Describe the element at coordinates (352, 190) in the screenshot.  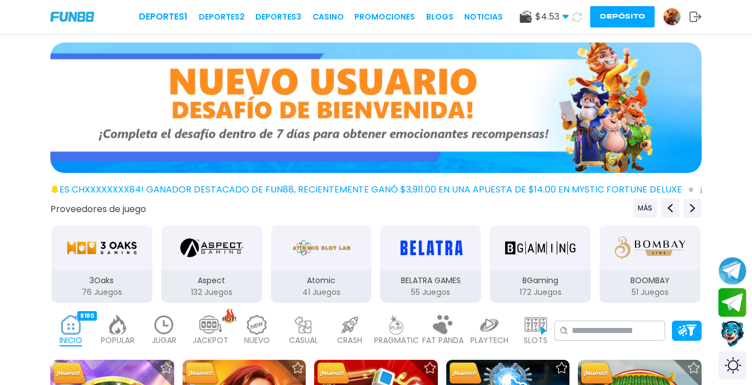
I see `span: ¡FELICIDADES chxxxxxxxx84! GANADOR DESTACADO DE FUN88, RECIENTEMENTE GANÓ $3,911.00 EN UNA APUEST...` at that location.